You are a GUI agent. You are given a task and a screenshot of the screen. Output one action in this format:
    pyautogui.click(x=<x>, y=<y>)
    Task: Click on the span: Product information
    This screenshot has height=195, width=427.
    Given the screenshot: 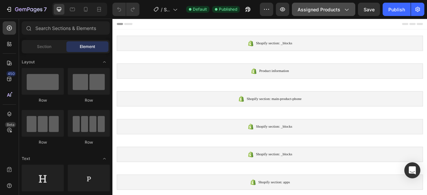 What is the action you would take?
    pyautogui.click(x=205, y=67)
    